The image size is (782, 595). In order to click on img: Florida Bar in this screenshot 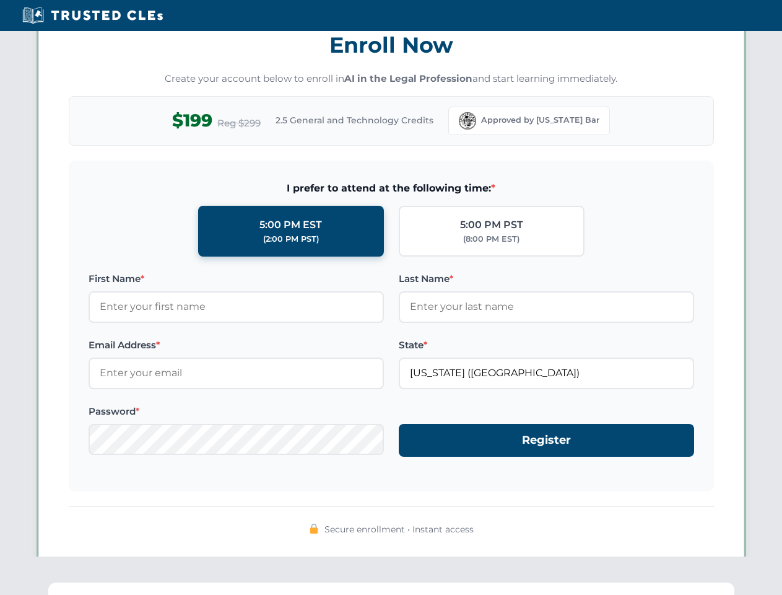, I will do `click(468, 121)`.